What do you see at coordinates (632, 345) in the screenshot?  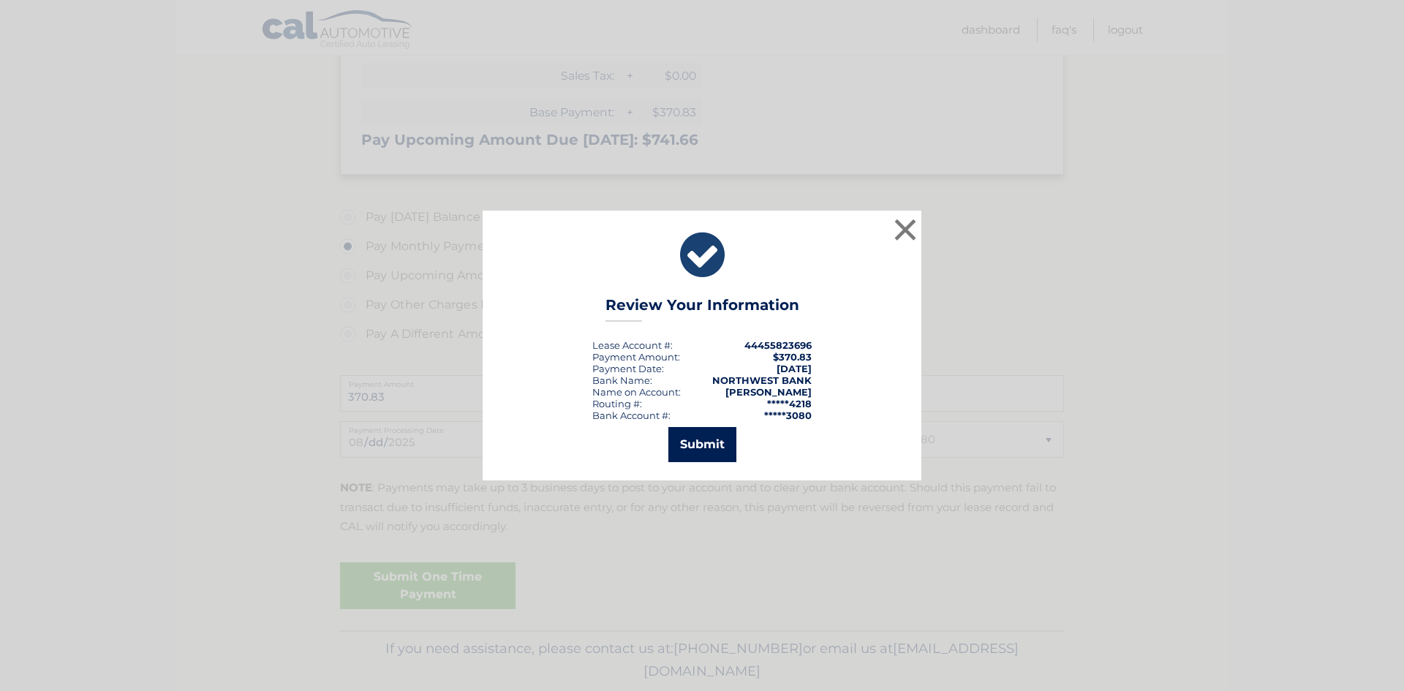 I see `div: Lease Account #:` at bounding box center [632, 345].